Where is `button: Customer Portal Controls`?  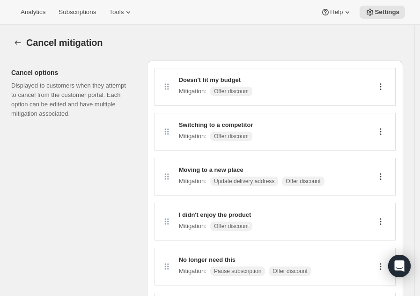
button: Customer Portal Controls is located at coordinates (18, 43).